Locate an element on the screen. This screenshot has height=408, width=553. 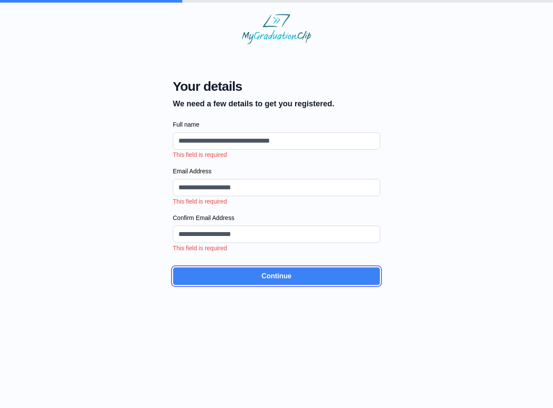
p: We need a few details to get you registered. is located at coordinates (254, 104).